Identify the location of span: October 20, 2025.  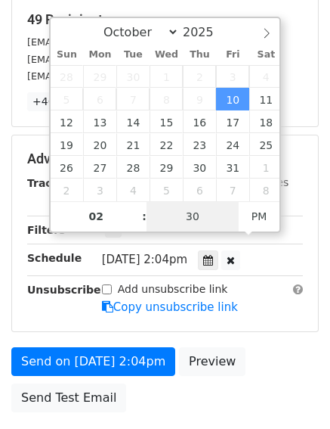
(100, 144).